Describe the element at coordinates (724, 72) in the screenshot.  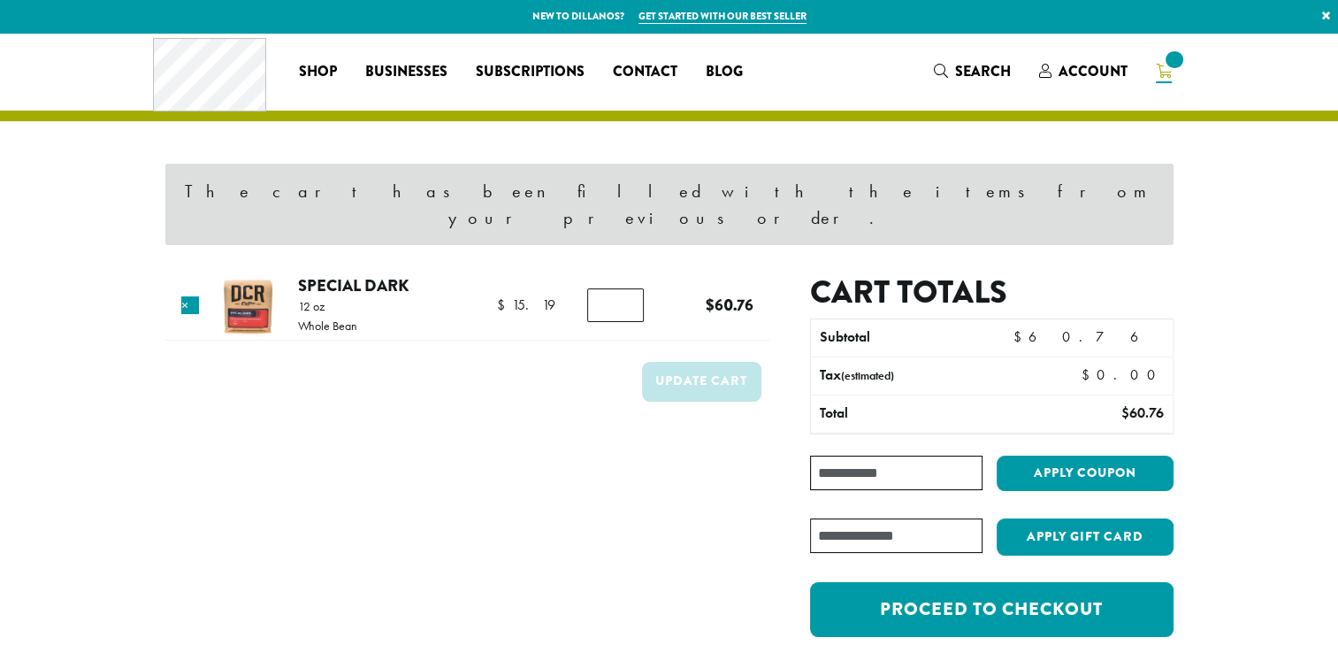
I see `span: Blog` at that location.